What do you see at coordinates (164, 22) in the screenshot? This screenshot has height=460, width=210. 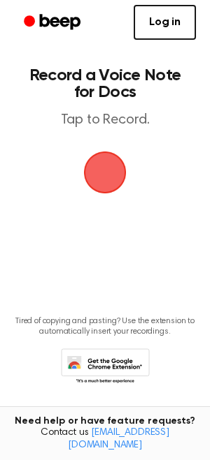 I see `a: Log in` at bounding box center [164, 22].